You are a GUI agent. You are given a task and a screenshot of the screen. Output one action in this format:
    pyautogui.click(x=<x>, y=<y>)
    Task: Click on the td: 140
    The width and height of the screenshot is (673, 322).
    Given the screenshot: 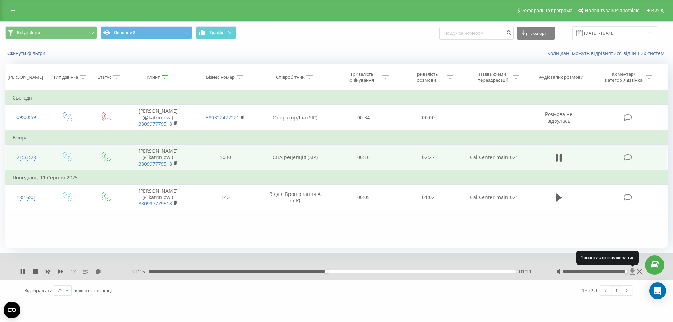 What is the action you would take?
    pyautogui.click(x=225, y=197)
    